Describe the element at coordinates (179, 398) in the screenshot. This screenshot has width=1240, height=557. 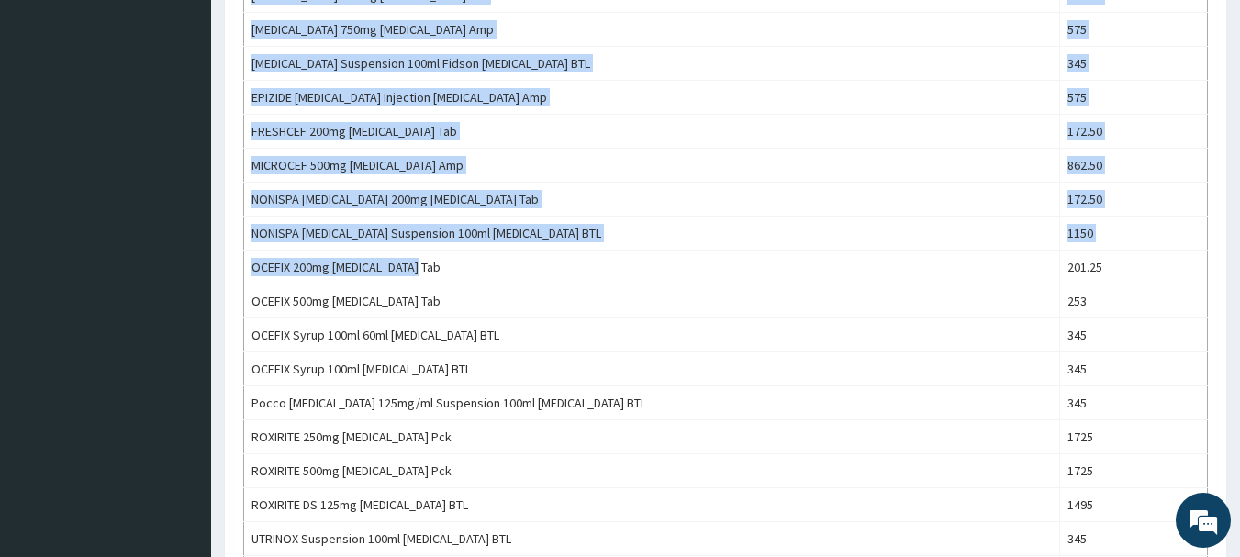
I see `textarea: Type your message and hit 'Enter'` at that location.